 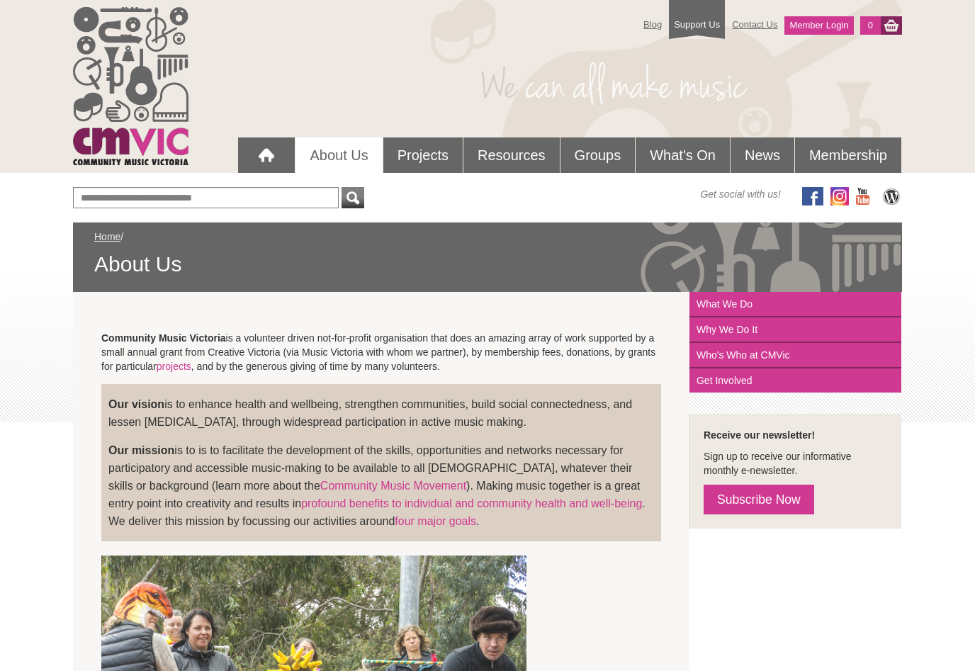 What do you see at coordinates (795, 380) in the screenshot?
I see `a: Get Involved` at bounding box center [795, 380].